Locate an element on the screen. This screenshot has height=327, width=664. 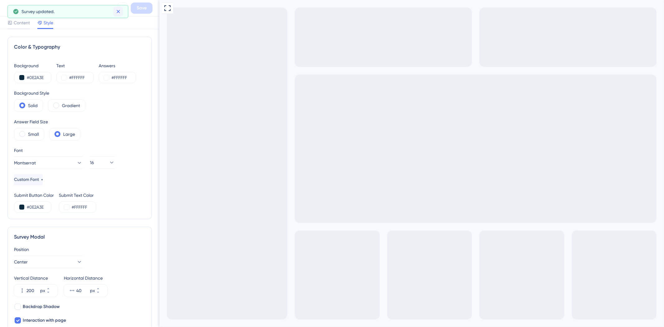
div: Position is located at coordinates (80, 249).